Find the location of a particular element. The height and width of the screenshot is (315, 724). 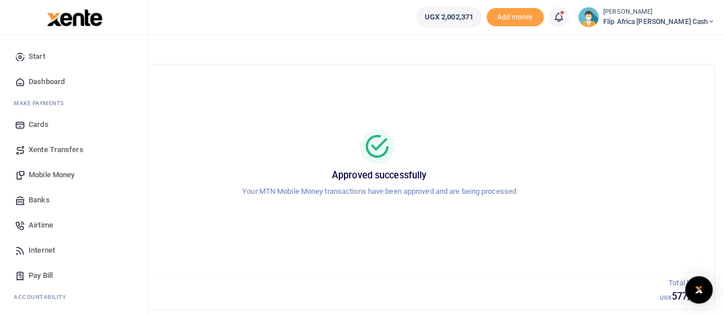

small: UGX is located at coordinates (666, 298).